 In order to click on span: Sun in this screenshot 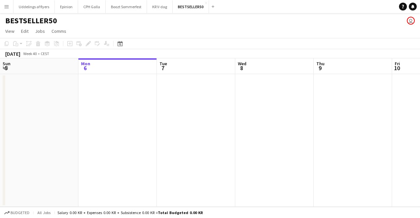, I will do `click(7, 64)`.